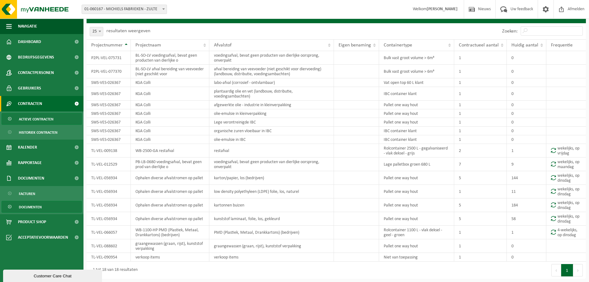 The height and width of the screenshot is (282, 589). What do you see at coordinates (38, 132) in the screenshot?
I see `span: Historiek contracten` at bounding box center [38, 132].